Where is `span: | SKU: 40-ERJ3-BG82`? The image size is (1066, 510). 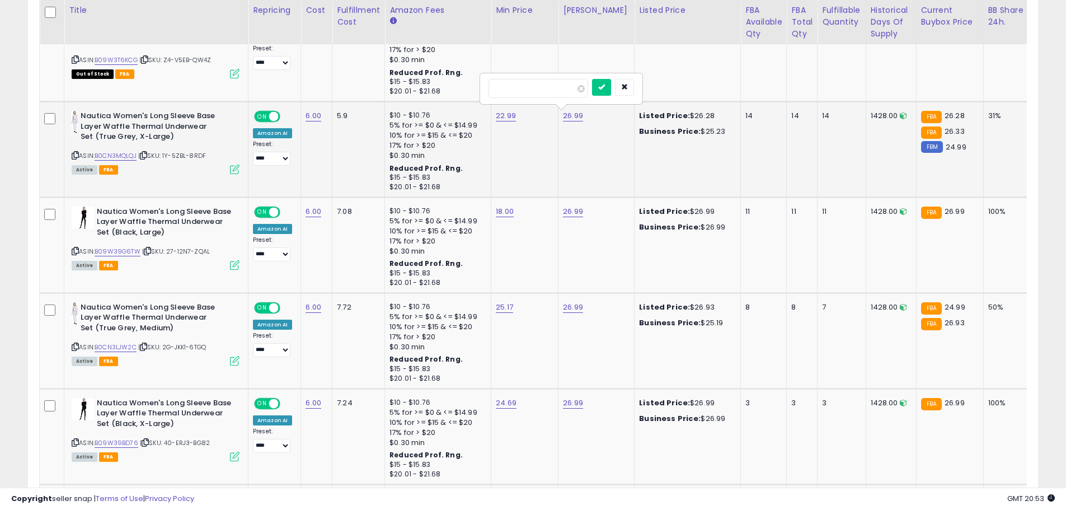
span: | SKU: 40-ERJ3-BG82 is located at coordinates (175, 443).